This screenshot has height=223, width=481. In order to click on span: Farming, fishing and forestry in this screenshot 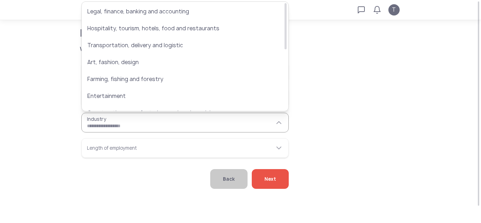, I will do `click(180, 79)`.